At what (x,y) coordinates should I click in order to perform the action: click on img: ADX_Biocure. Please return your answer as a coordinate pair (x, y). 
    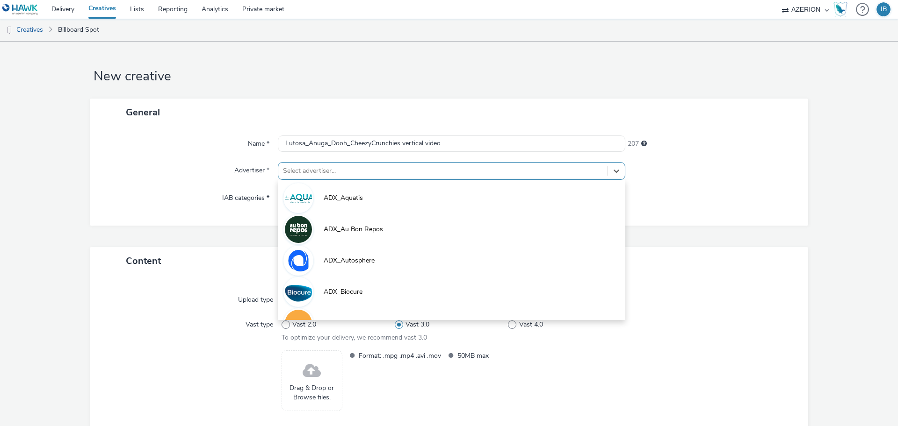
    Looking at the image, I should click on (298, 292).